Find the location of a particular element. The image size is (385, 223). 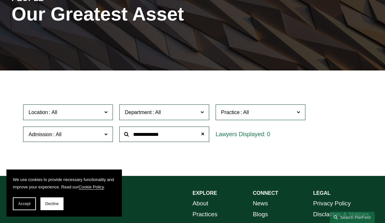

strong: LEGAL is located at coordinates (322, 193).